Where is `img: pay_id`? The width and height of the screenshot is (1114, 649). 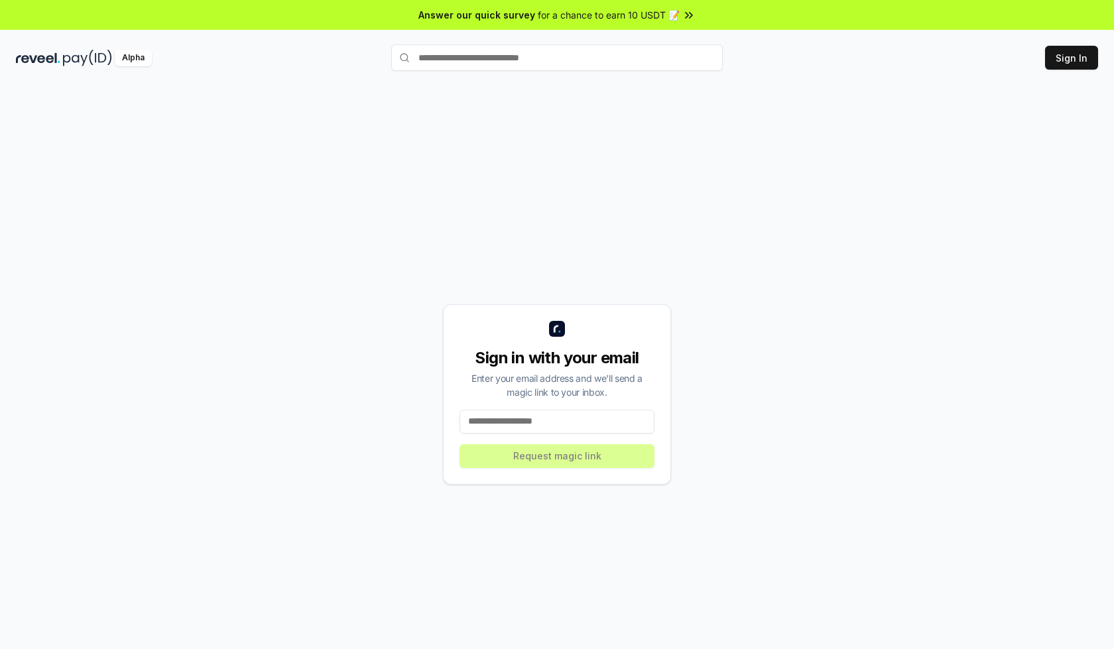 img: pay_id is located at coordinates (88, 58).